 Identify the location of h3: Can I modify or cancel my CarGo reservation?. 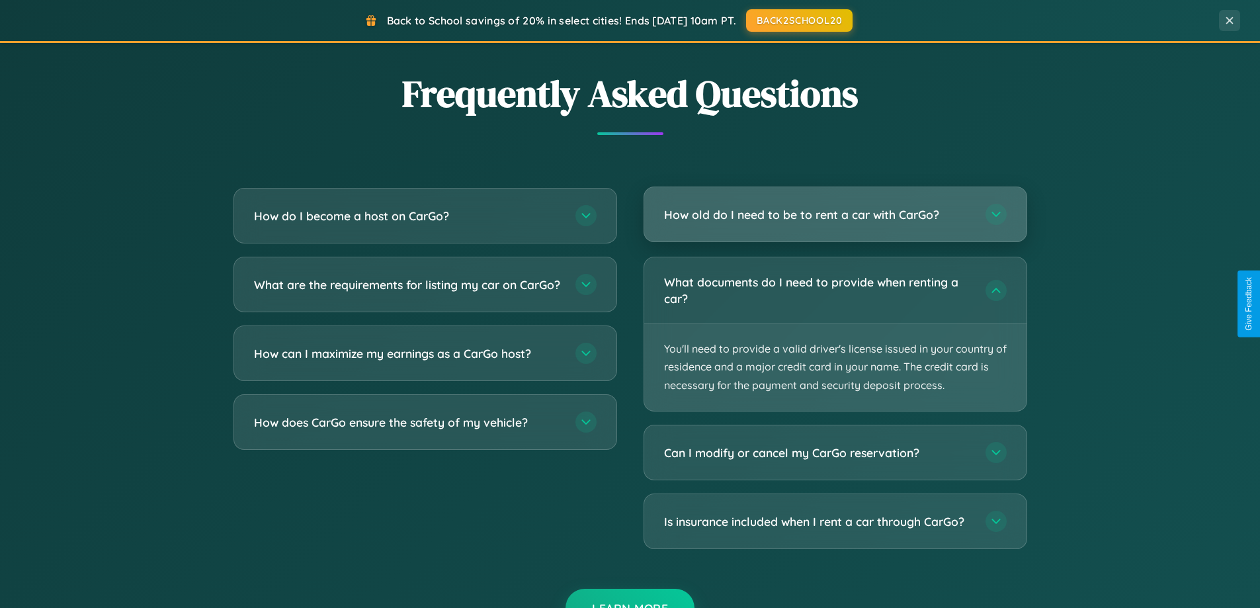
(818, 452).